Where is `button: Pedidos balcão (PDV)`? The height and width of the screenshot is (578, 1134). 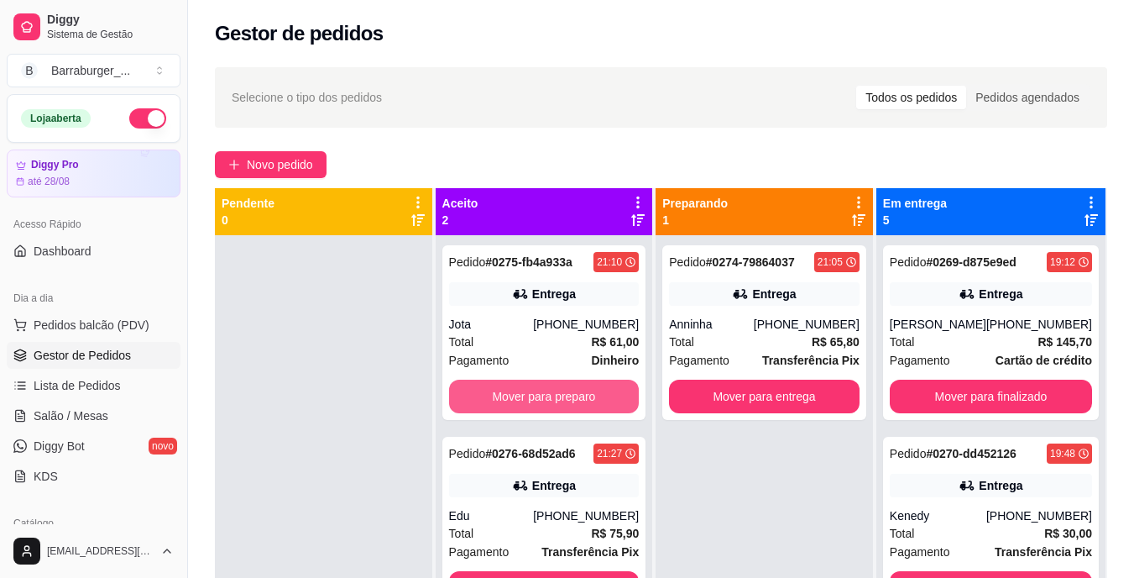 button: Pedidos balcão (PDV) is located at coordinates (93, 325).